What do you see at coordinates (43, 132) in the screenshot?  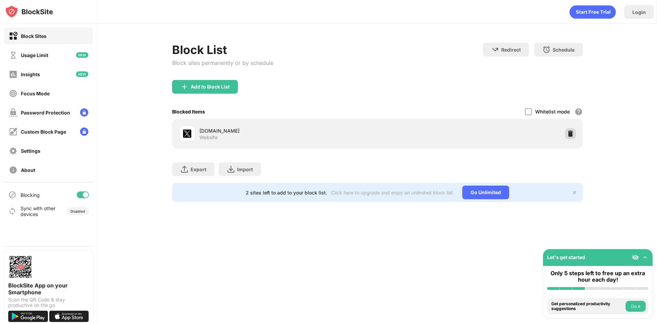 I see `div: Custom Block Page` at bounding box center [43, 132].